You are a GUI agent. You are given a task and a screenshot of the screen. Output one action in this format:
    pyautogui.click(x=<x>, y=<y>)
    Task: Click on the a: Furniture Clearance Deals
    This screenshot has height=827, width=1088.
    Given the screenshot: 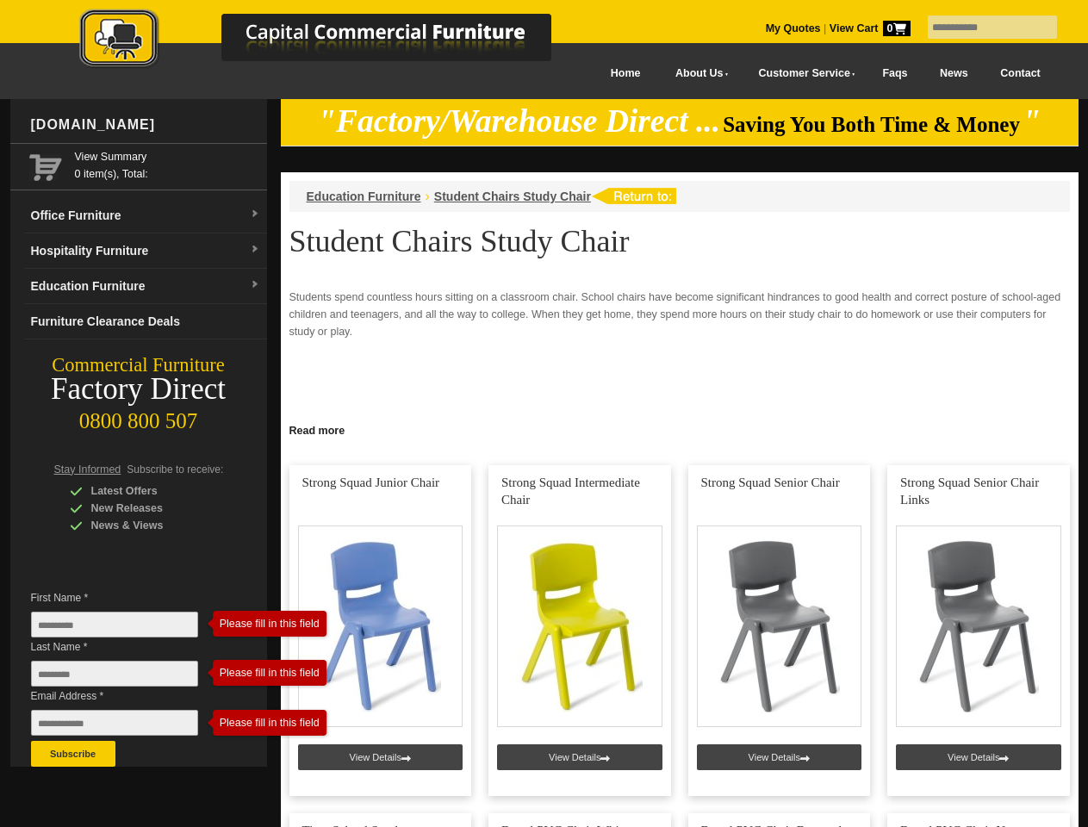 What is the action you would take?
    pyautogui.click(x=146, y=321)
    